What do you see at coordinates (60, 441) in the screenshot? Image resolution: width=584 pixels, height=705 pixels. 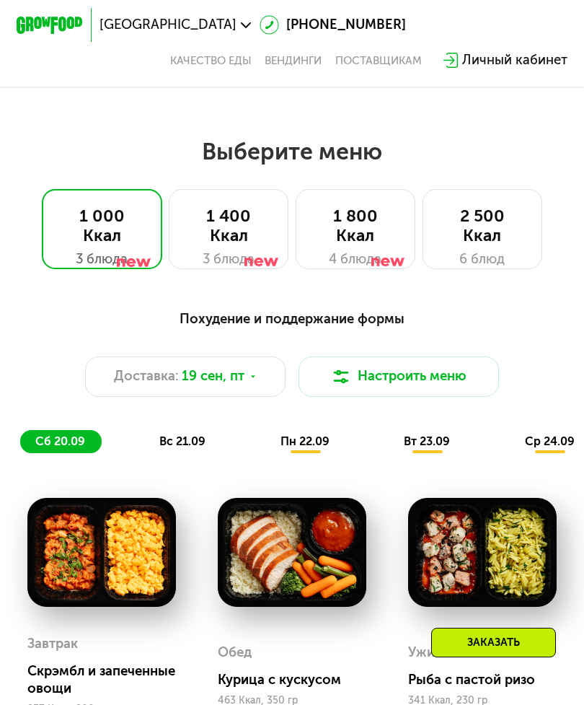 I see `span: сб 20.09` at bounding box center [60, 441].